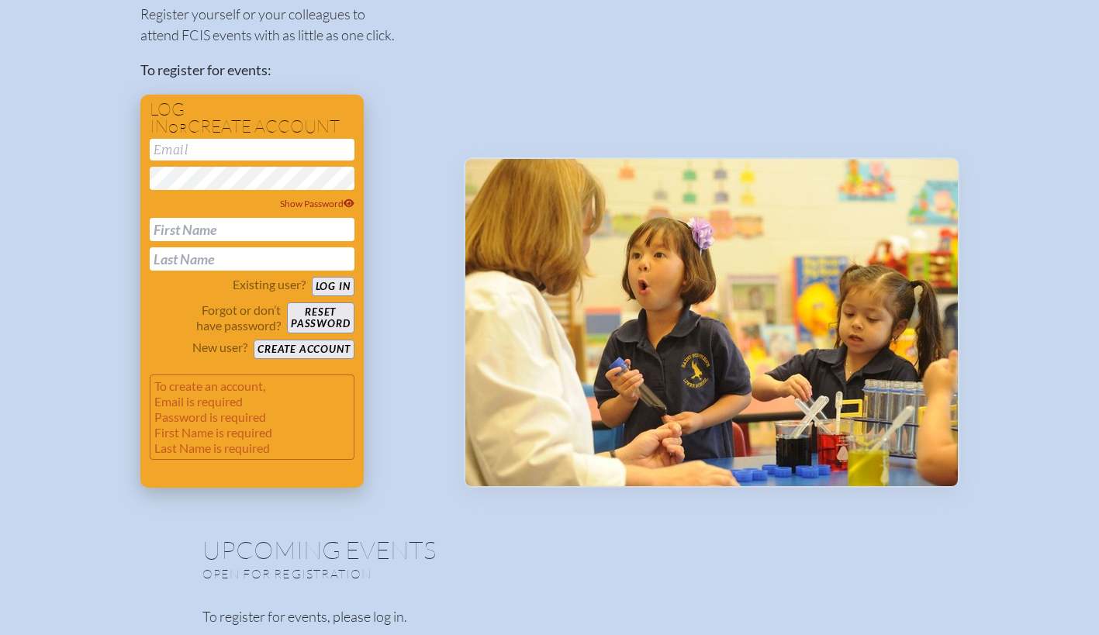 This screenshot has height=635, width=1099. Describe the element at coordinates (289, 25) in the screenshot. I see `p: Register yourself or your colleagues to attend FCIS events with as little as one click.` at that location.